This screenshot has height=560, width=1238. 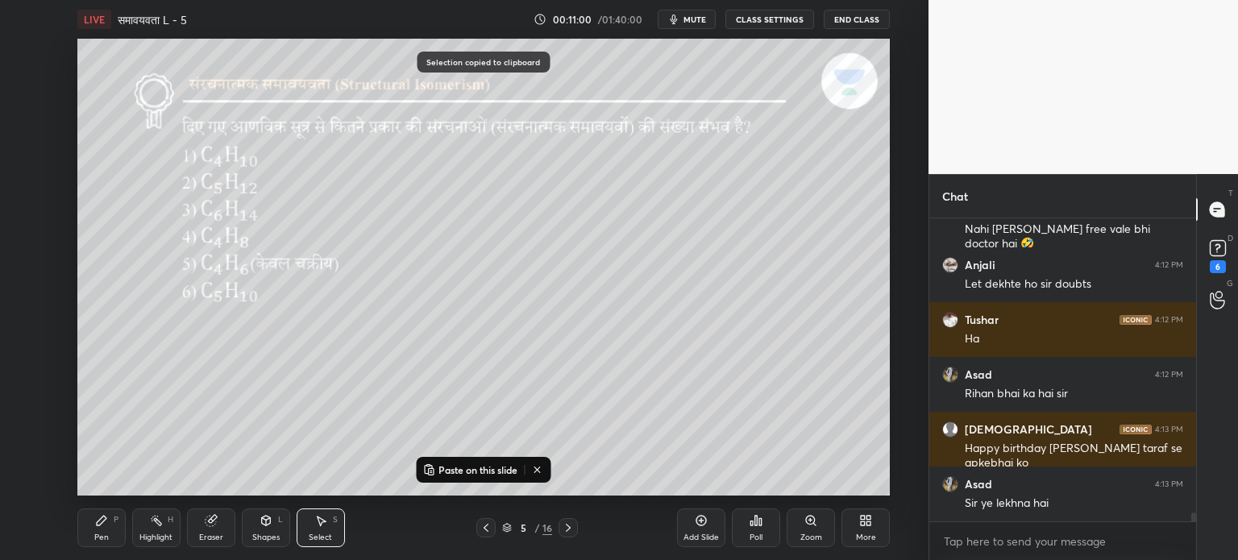 What do you see at coordinates (335, 520) in the screenshot?
I see `div: S` at bounding box center [335, 520].